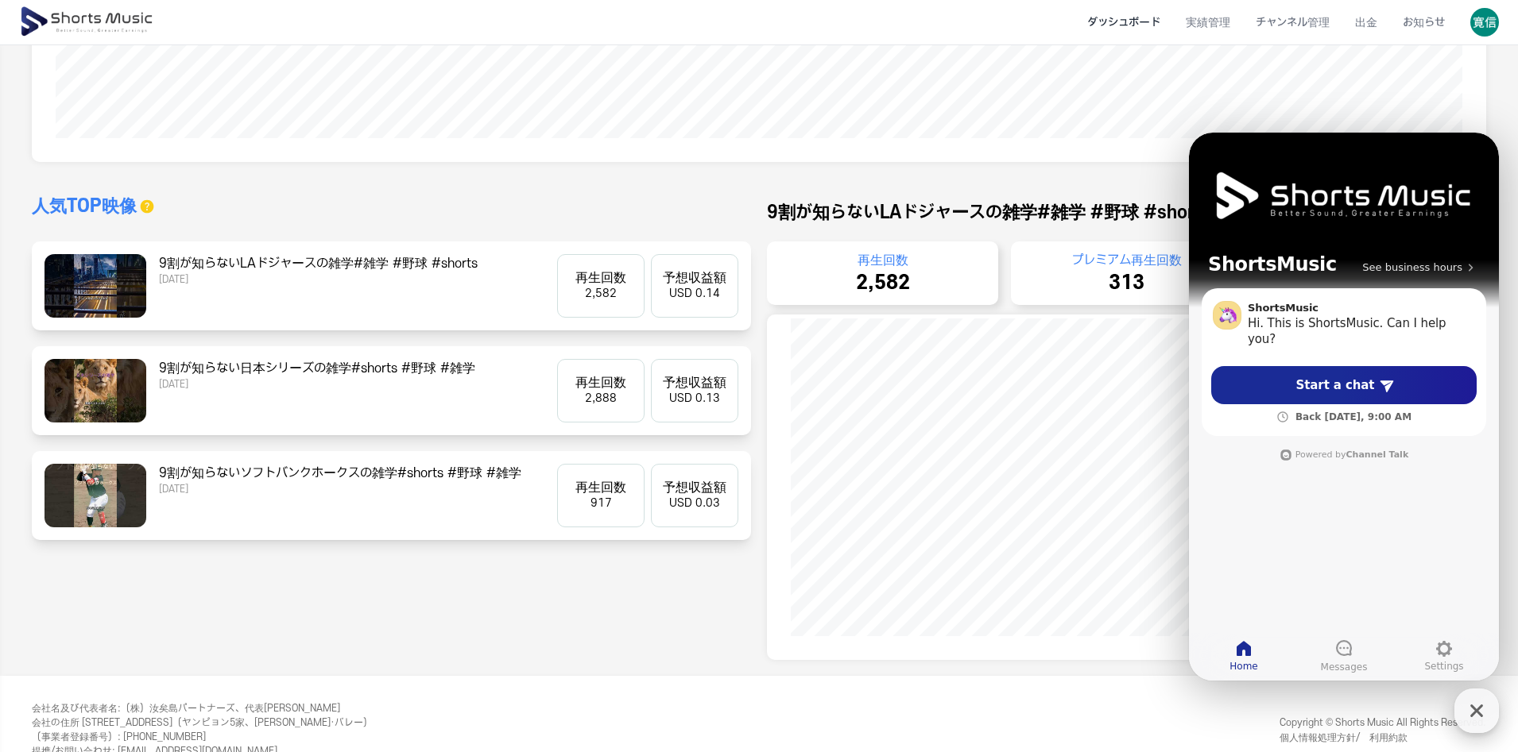 The width and height of the screenshot is (1518, 752). What do you see at coordinates (694, 503) in the screenshot?
I see `span: USD 0.03` at bounding box center [694, 503].